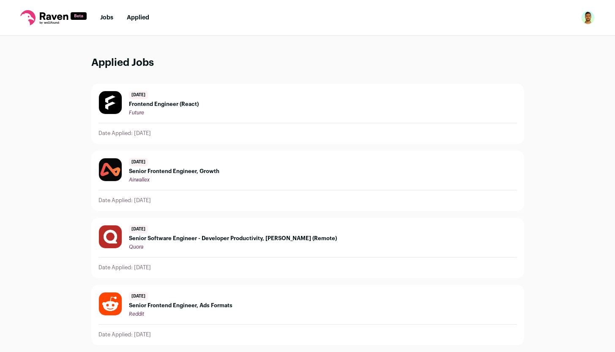 This screenshot has height=352, width=615. What do you see at coordinates (110, 304) in the screenshot?
I see `img: df8c45fae9a208325e1922597c1a422fcae04f20d45d1e79f72328b7adcbec56.jpg` at bounding box center [110, 304].